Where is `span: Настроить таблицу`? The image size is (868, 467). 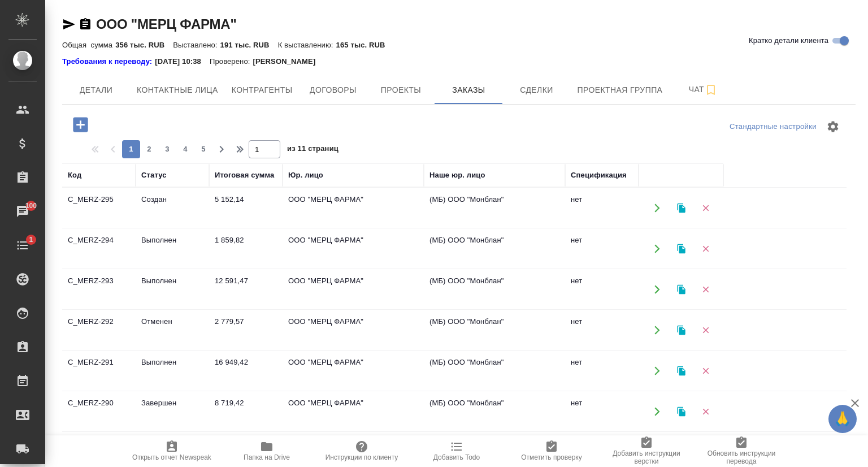 span: Настроить таблицу is located at coordinates (833, 127).